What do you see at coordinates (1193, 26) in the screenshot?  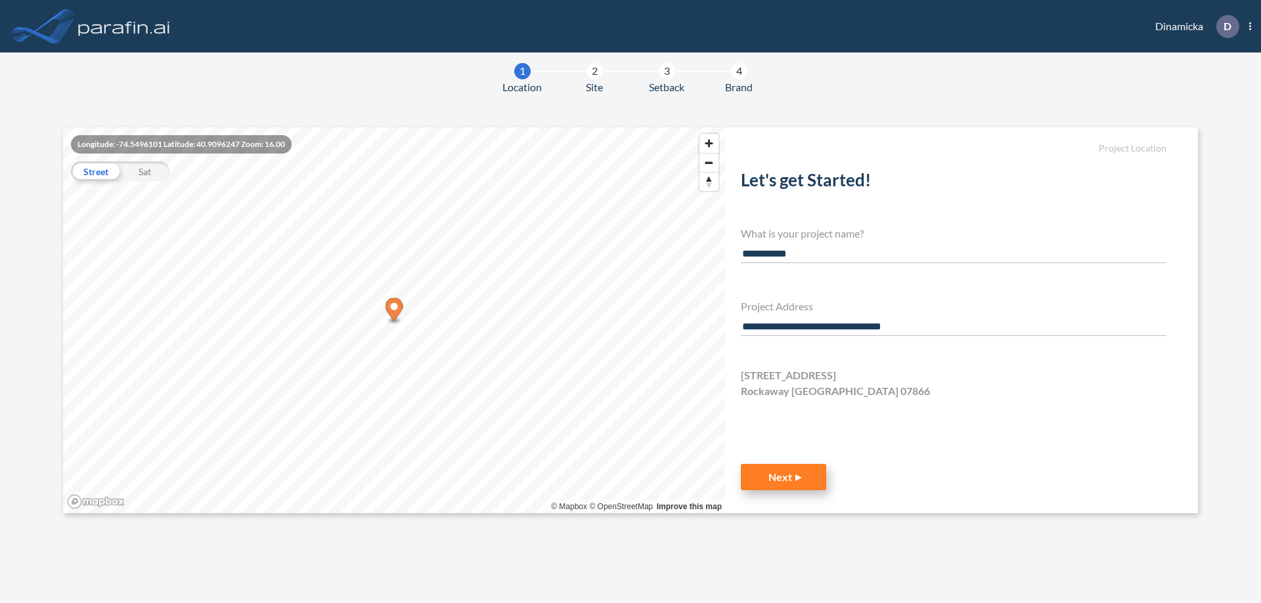 I see `div: Dinamicka` at bounding box center [1193, 26].